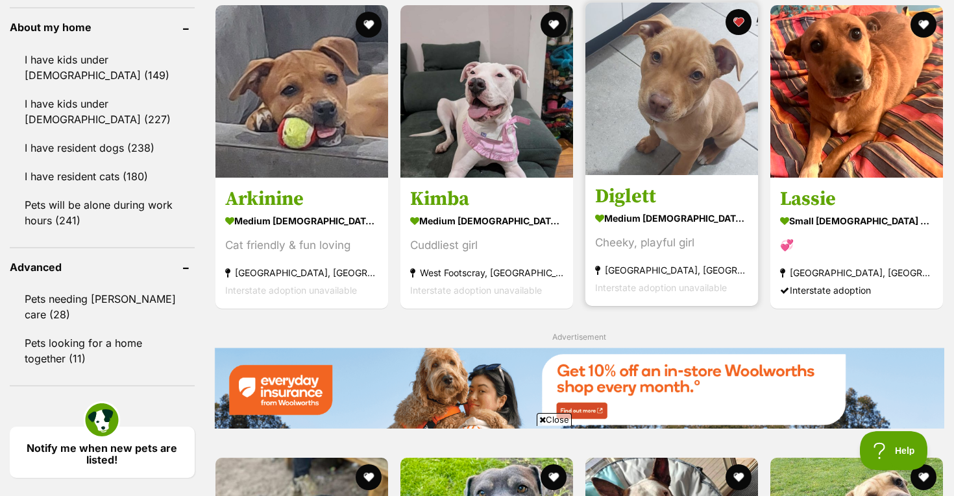  Describe the element at coordinates (579, 337) in the screenshot. I see `span: Advertisement` at that location.